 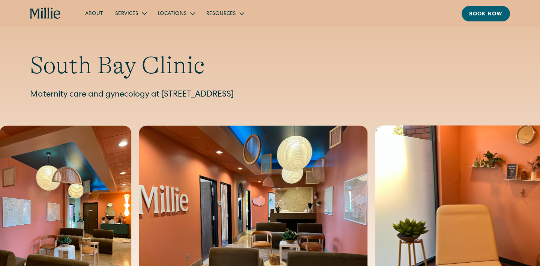 I want to click on a: home, so click(x=45, y=14).